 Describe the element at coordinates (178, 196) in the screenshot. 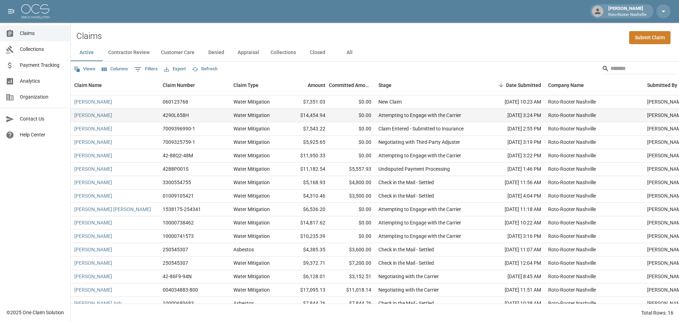

I see `div: 01009105421` at that location.